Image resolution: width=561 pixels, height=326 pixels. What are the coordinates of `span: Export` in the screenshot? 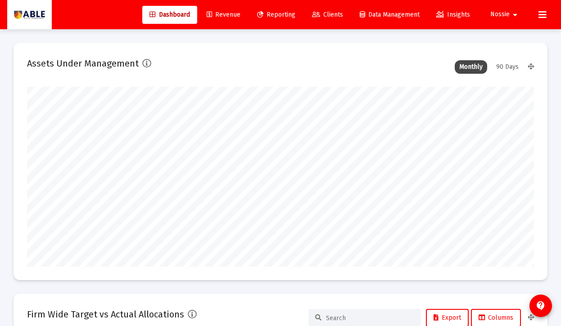 It's located at (447, 318).